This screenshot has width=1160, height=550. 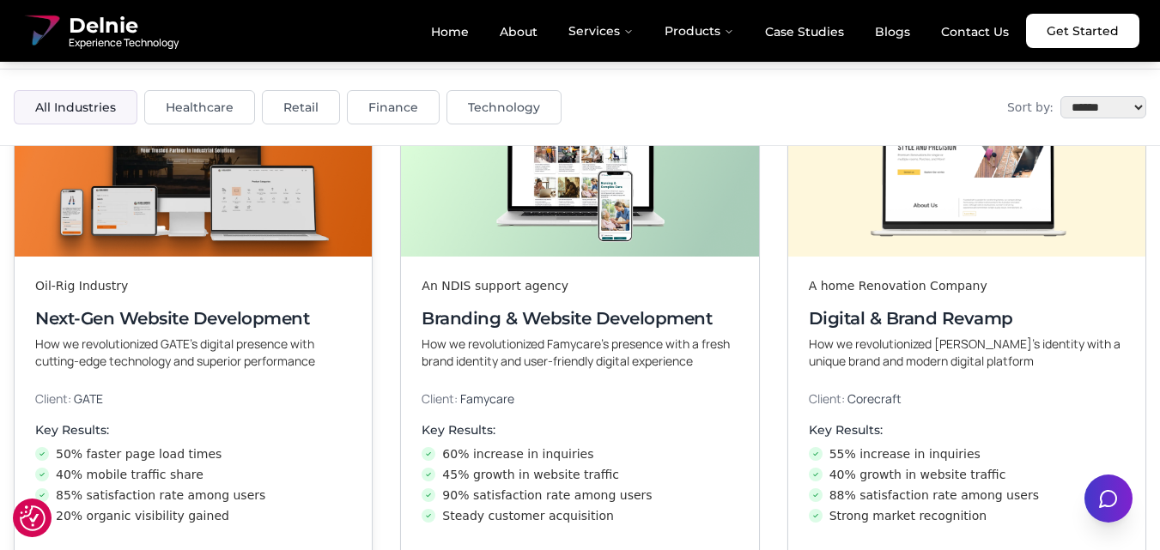 What do you see at coordinates (967, 319) in the screenshot?
I see `h3: Digital & Brand Revamp` at bounding box center [967, 319].